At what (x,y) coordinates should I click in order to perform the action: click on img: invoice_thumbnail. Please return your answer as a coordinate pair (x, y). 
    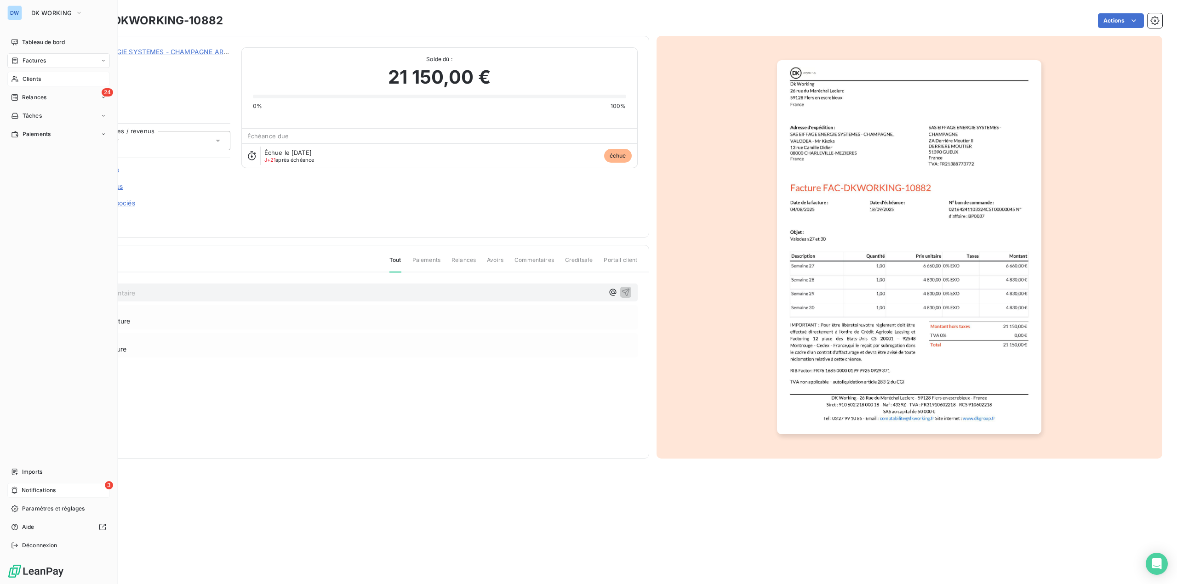
    Looking at the image, I should click on (909, 247).